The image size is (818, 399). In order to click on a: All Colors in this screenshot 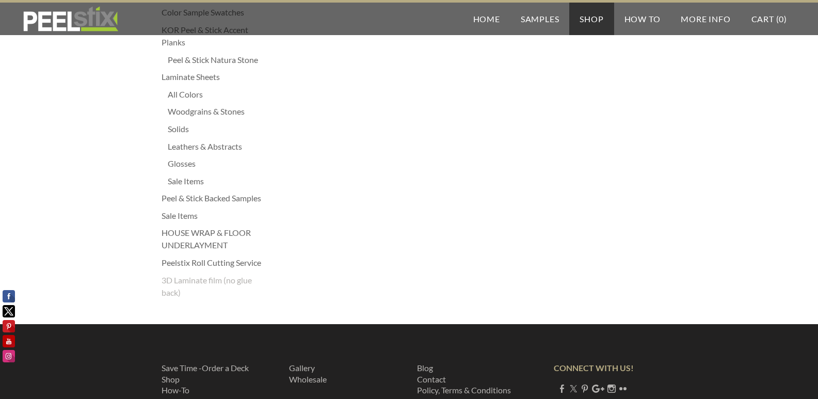, I will do `click(216, 94)`.